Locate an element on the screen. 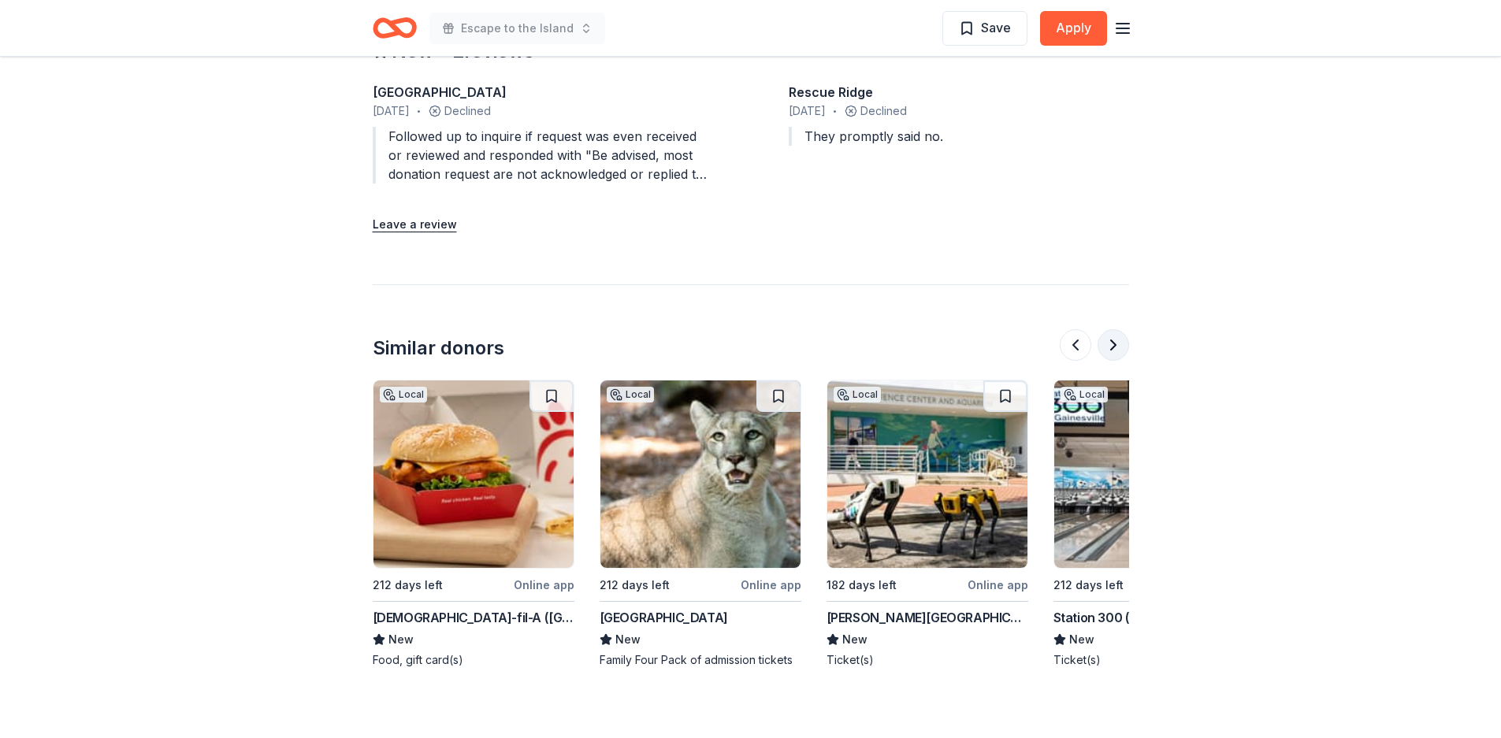 This screenshot has width=1501, height=738. button: Escape to the Island is located at coordinates (517, 28).